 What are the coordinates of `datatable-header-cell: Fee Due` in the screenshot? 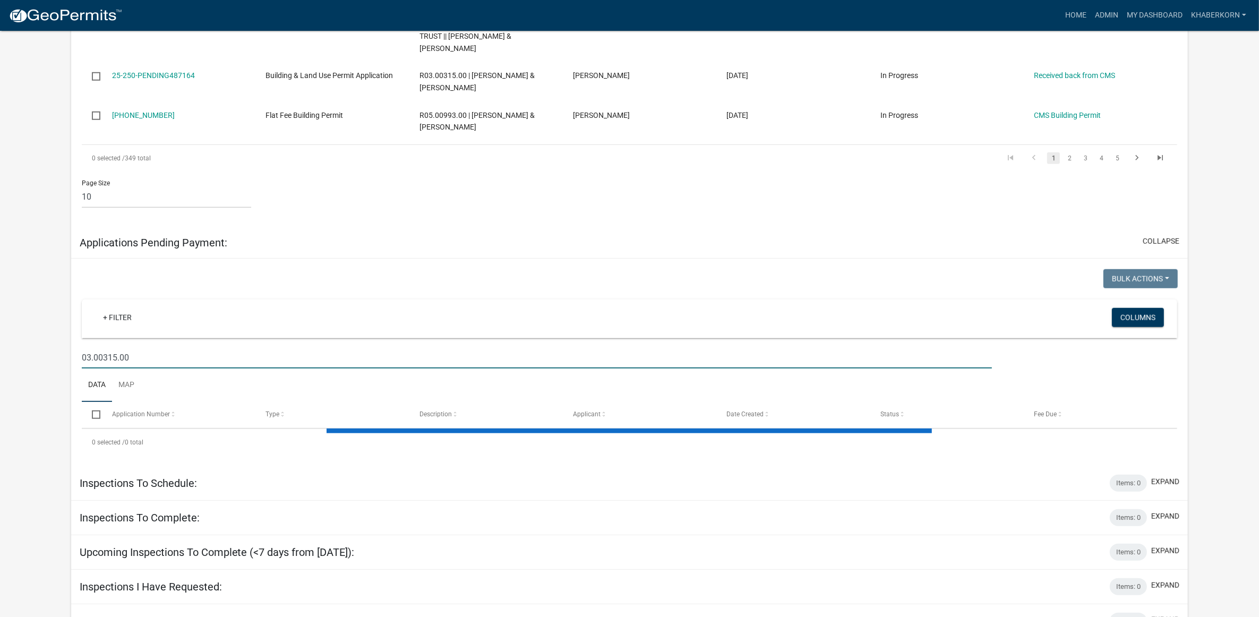 It's located at (1100, 415).